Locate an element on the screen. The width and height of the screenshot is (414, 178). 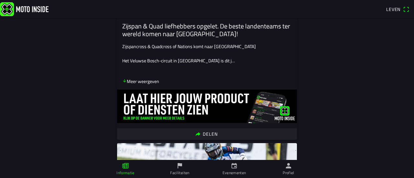
ion-icon: vlag is located at coordinates (180, 166).